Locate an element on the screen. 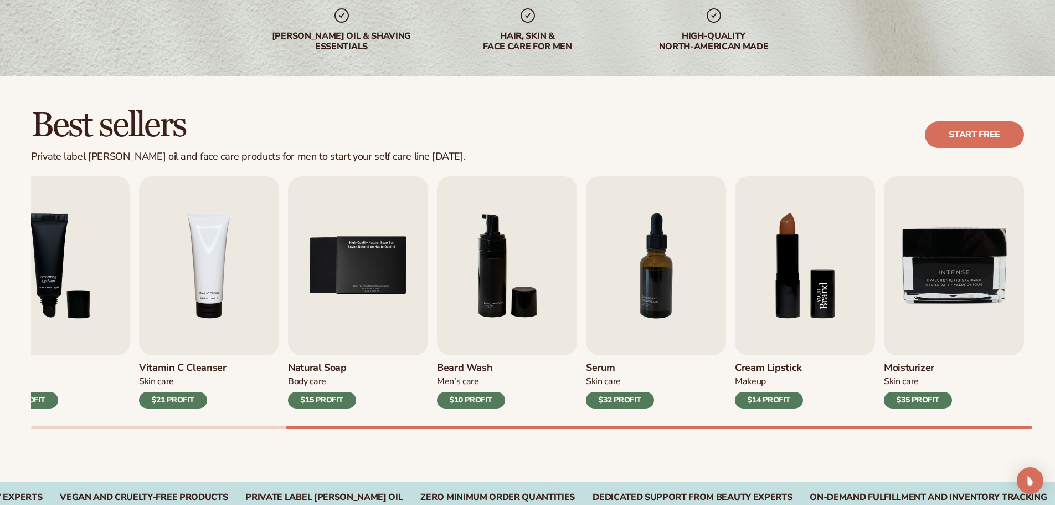  div: Zero Minimum Order QuantitieS is located at coordinates (497, 497).